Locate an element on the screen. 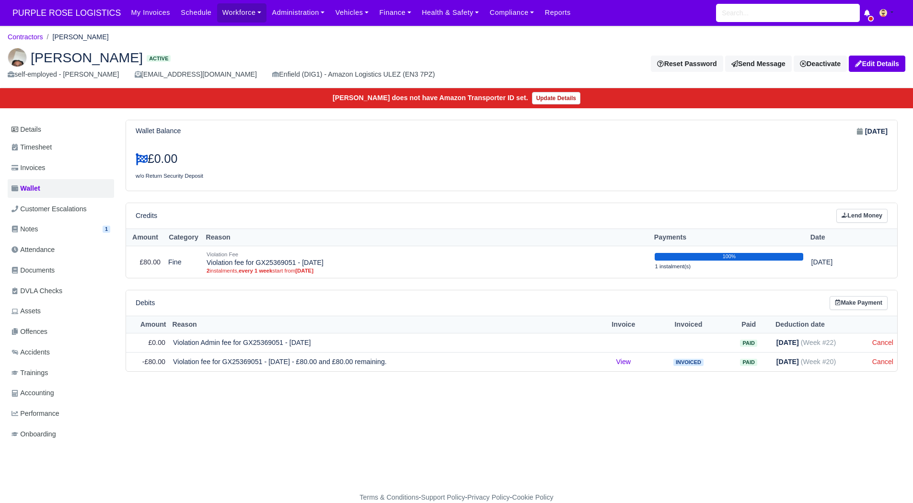 This screenshot has width=913, height=503. a: Timesheet is located at coordinates (61, 147).